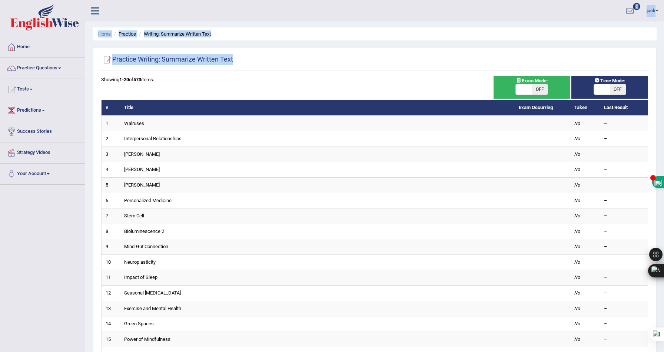 This screenshot has height=352, width=664. What do you see at coordinates (536, 107) in the screenshot?
I see `a: Exam Occurring` at bounding box center [536, 107].